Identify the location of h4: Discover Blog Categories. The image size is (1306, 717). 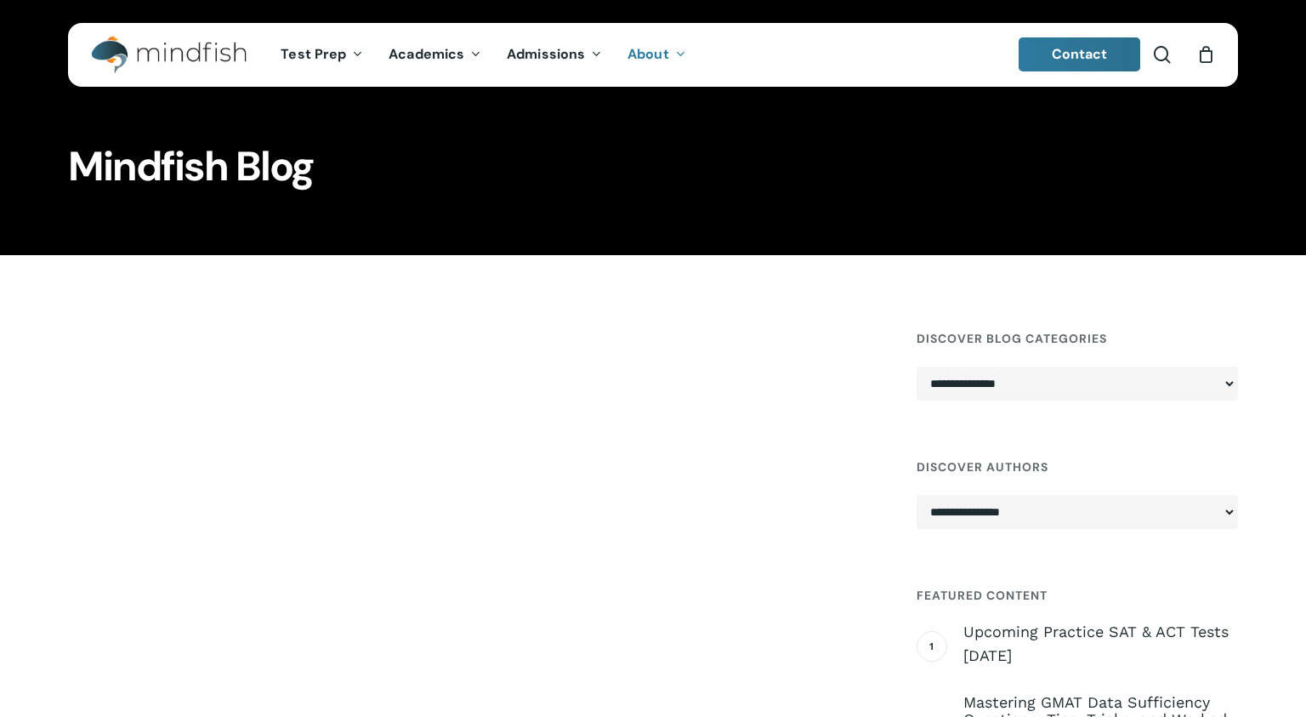
(1078, 338).